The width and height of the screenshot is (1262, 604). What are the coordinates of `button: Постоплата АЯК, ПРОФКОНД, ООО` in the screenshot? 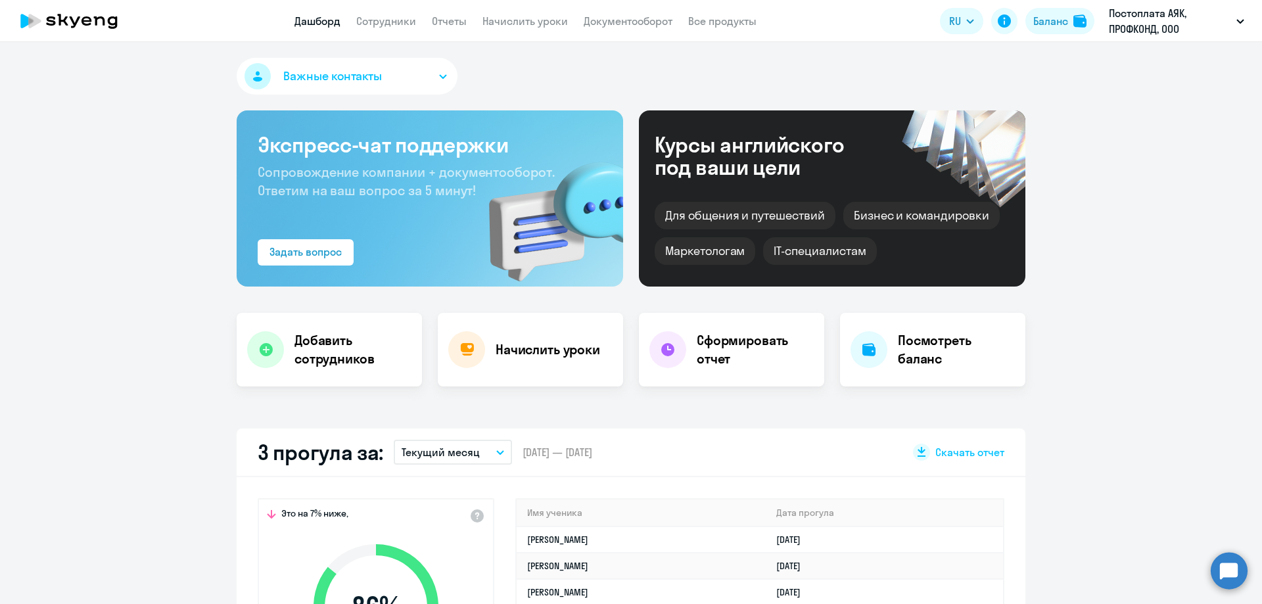 It's located at (1177, 21).